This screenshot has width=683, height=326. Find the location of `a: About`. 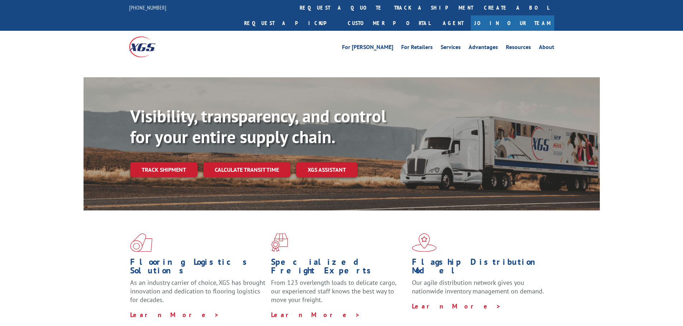

a: About is located at coordinates (546, 48).